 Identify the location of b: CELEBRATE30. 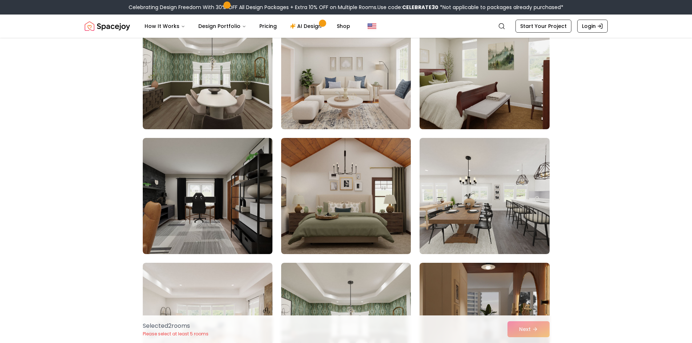
(420, 7).